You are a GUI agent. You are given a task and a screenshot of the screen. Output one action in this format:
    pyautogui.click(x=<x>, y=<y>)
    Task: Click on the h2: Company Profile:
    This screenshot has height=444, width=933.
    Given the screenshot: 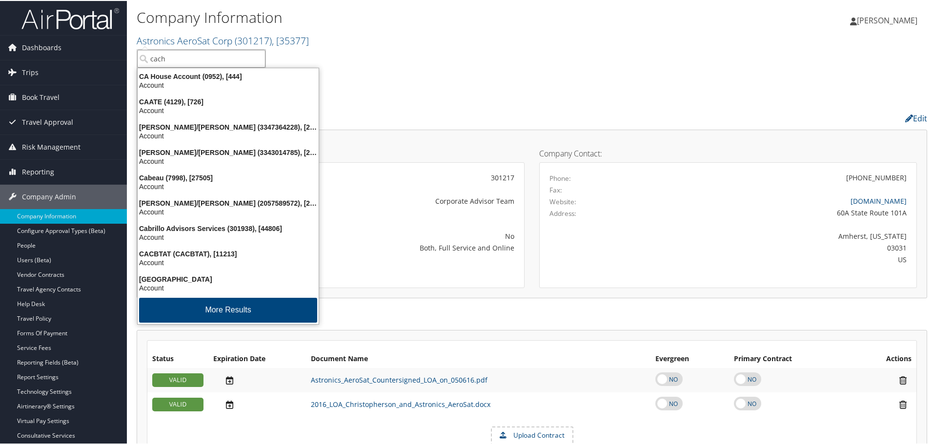 What is the action you would take?
    pyautogui.click(x=398, y=117)
    